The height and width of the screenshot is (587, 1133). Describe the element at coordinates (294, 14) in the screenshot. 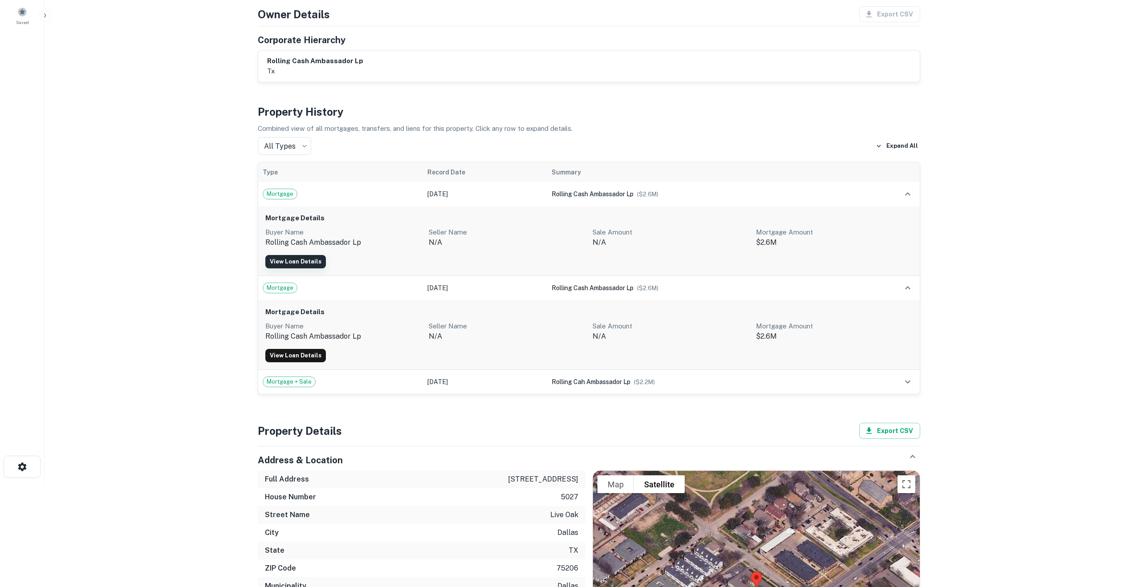

I see `h4: Owner Details` at that location.